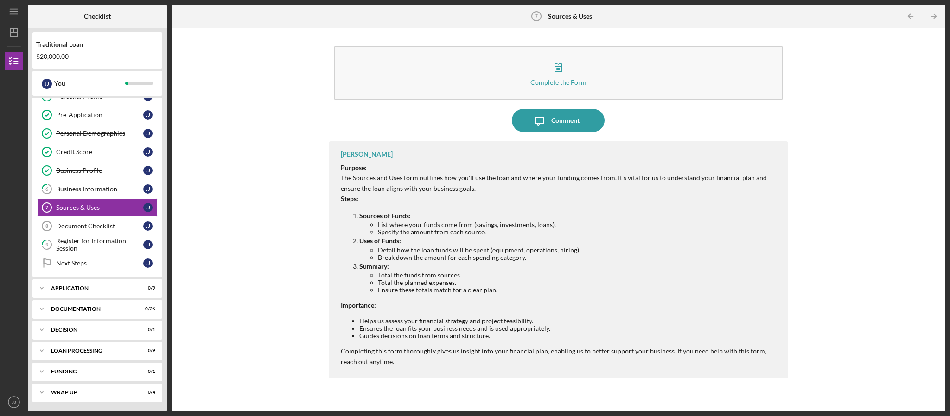 This screenshot has height=416, width=950. Describe the element at coordinates (100, 263) in the screenshot. I see `div: Next Steps` at that location.